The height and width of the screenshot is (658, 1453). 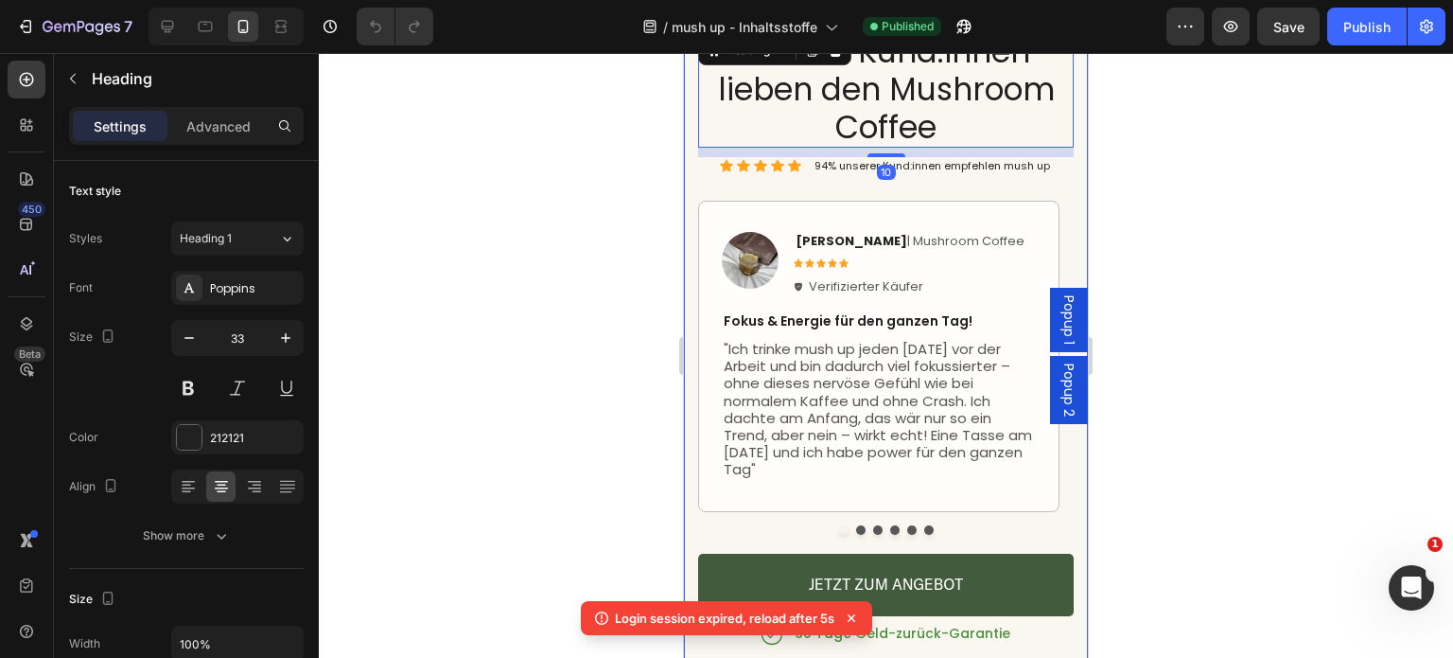 I want to click on span: Heading 1, so click(x=205, y=238).